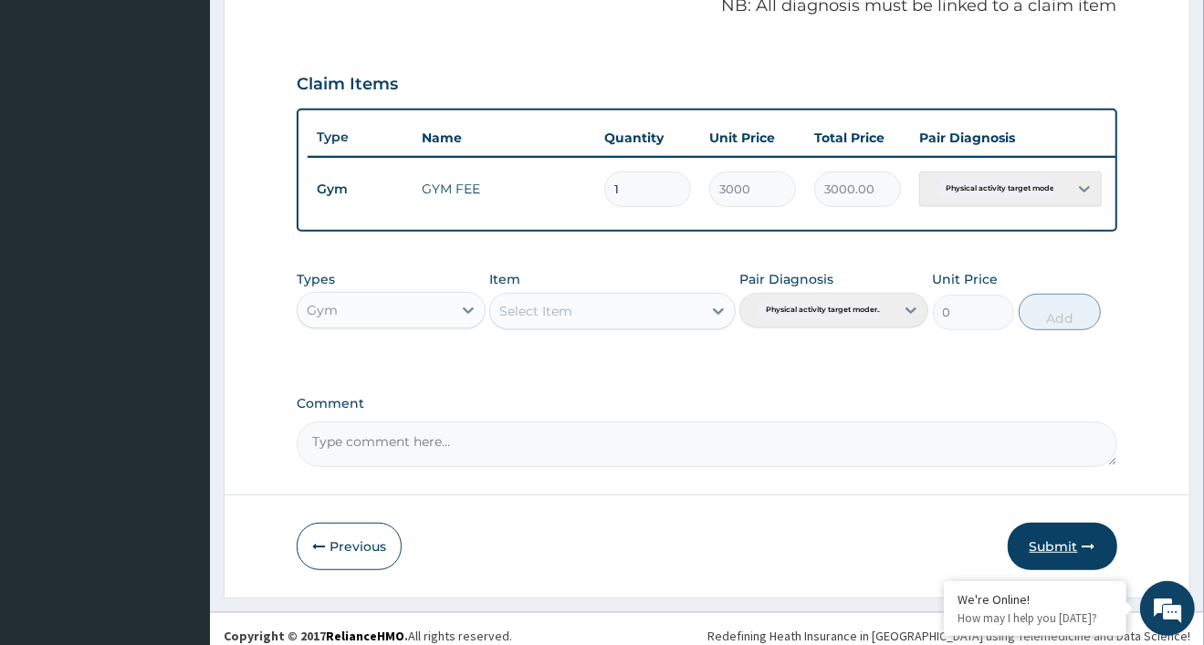 The width and height of the screenshot is (1204, 645). I want to click on th: Pair Diagnosis, so click(1010, 138).